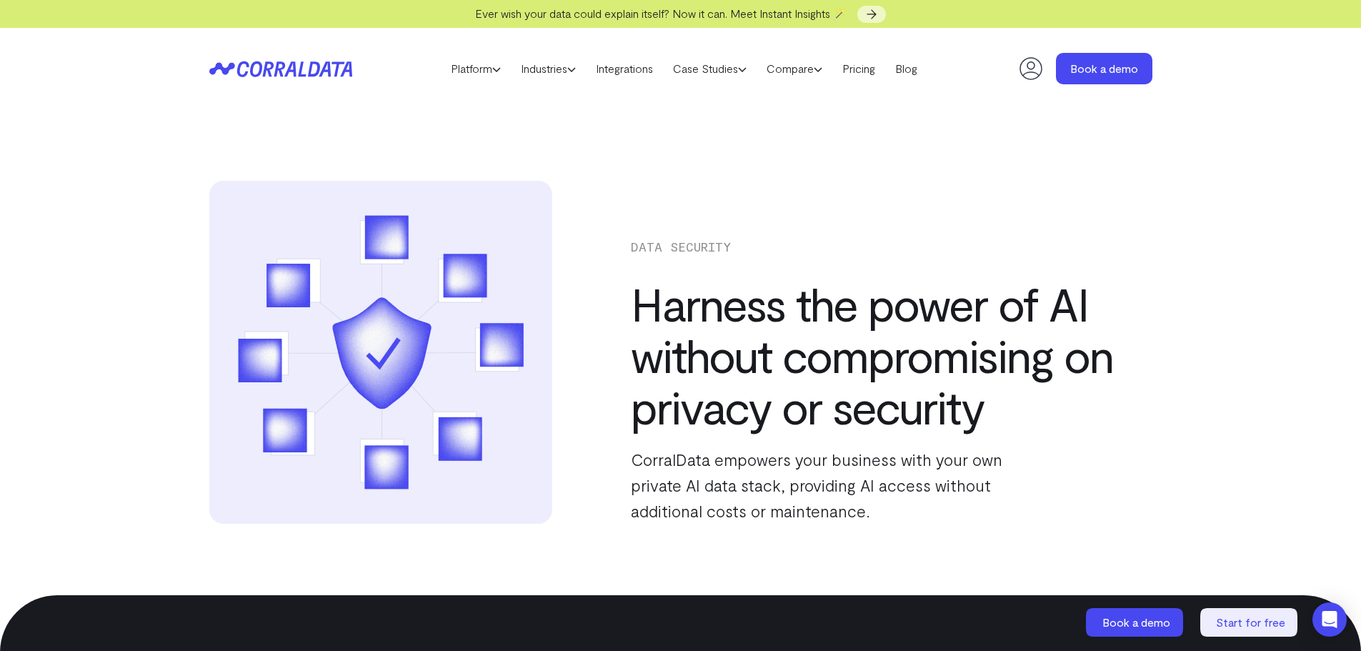 The width and height of the screenshot is (1361, 651). What do you see at coordinates (476, 69) in the screenshot?
I see `a: Platform` at bounding box center [476, 69].